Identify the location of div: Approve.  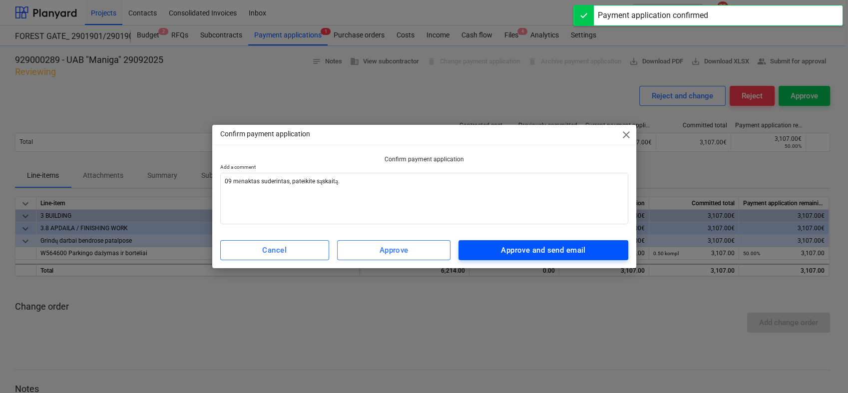
(394, 250).